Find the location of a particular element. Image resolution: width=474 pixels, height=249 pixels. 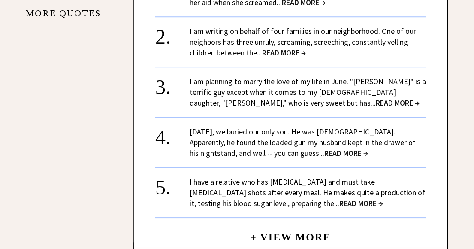

div: 4. is located at coordinates (173, 134).